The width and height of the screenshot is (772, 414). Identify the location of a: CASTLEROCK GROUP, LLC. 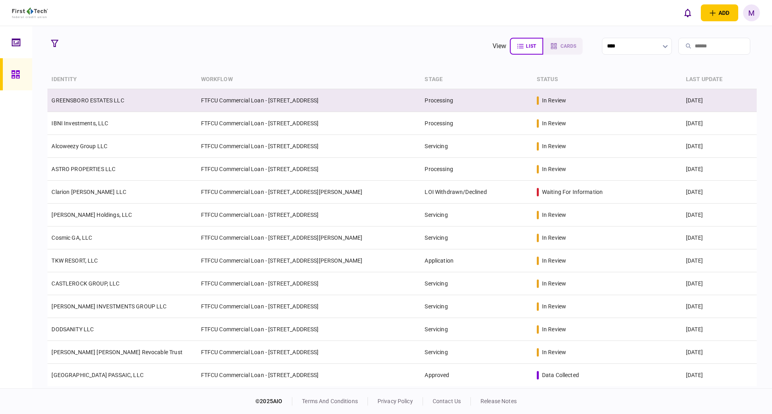
(85, 284).